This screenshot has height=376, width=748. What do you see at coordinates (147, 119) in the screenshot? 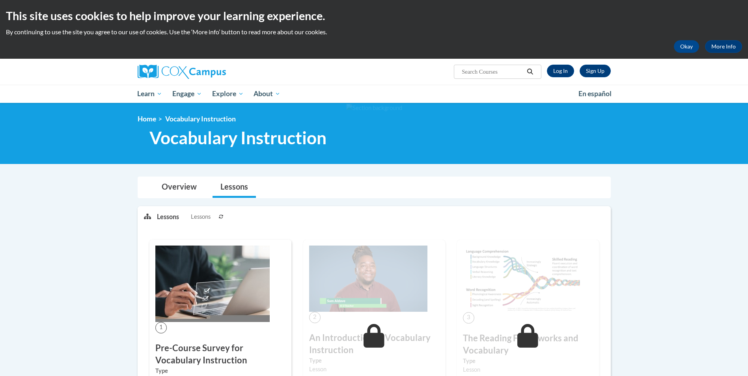
I see `a: Home` at bounding box center [147, 119].